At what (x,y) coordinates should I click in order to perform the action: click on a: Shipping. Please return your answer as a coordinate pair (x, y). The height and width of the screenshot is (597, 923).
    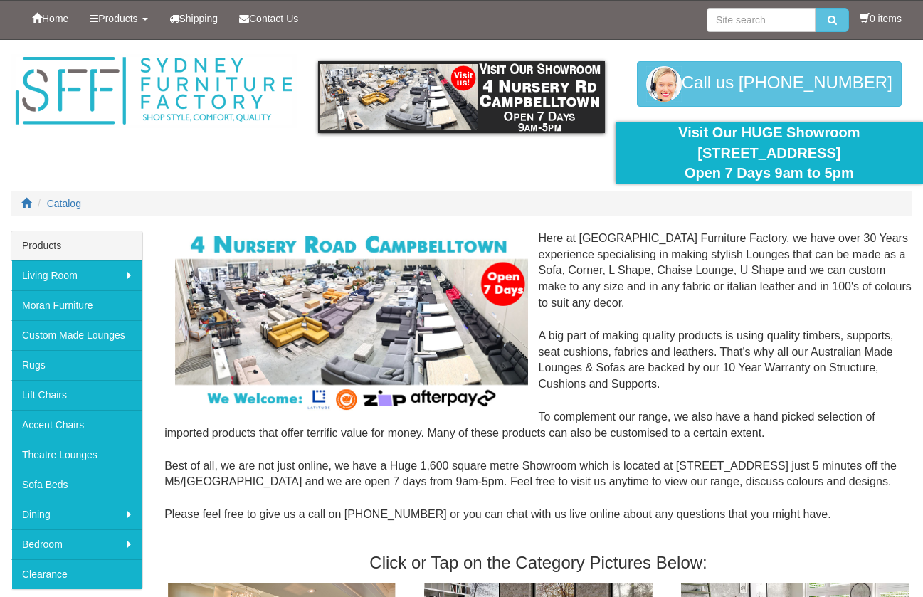
    Looking at the image, I should click on (194, 19).